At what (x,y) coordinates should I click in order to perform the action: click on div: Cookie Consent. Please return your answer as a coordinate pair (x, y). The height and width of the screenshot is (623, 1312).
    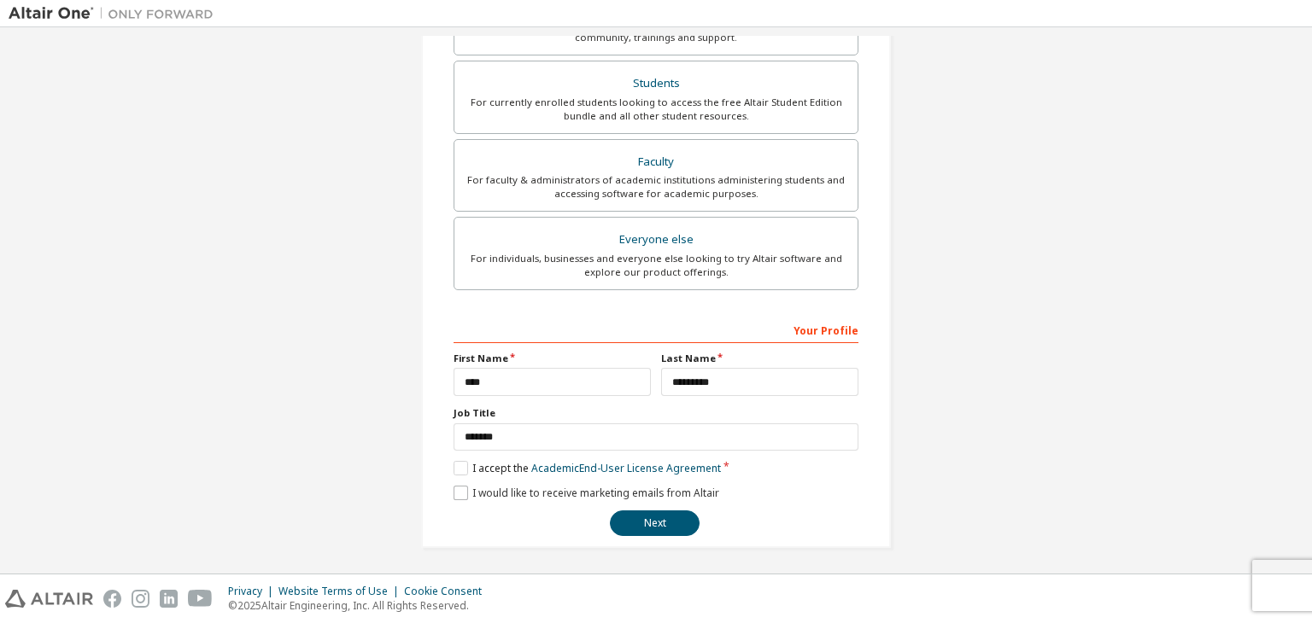
    Looking at the image, I should click on (447, 592).